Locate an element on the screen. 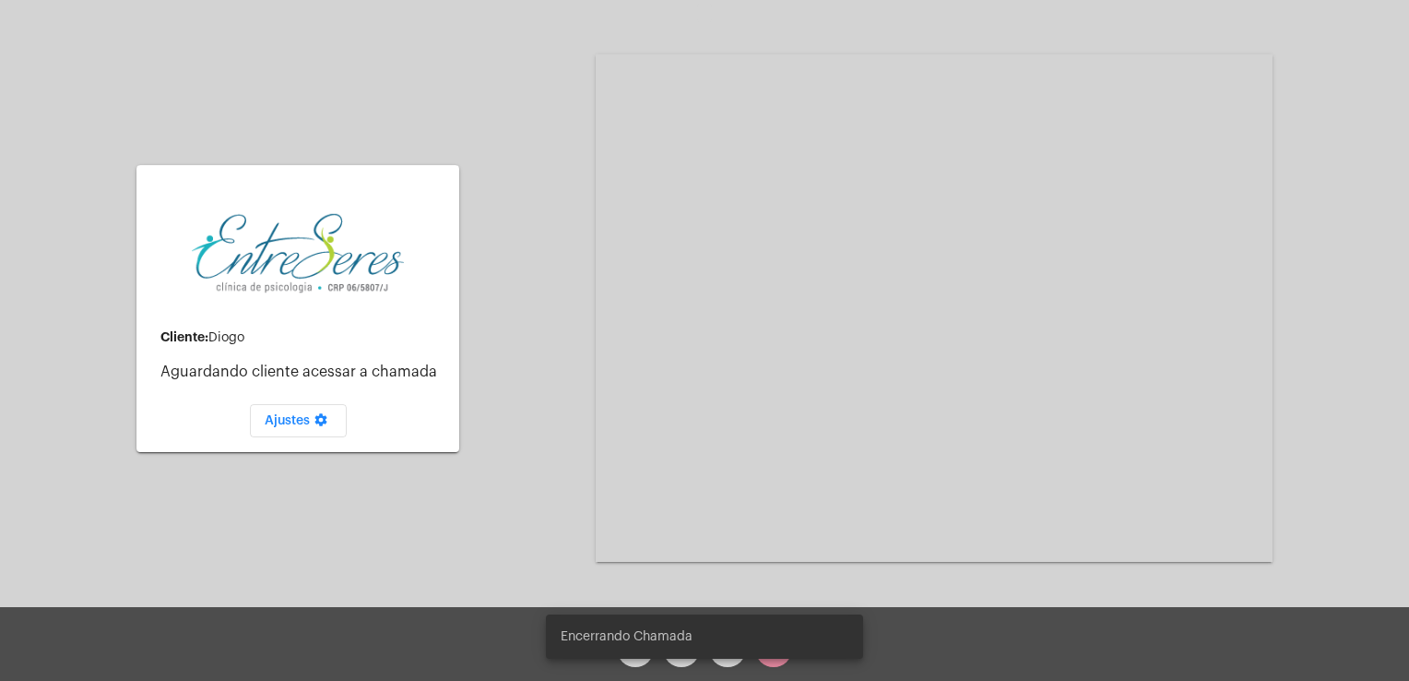 The image size is (1409, 681). img: aa27006a-a7e4-c883-abf8-315c10fe6841.png is located at coordinates (298, 253).